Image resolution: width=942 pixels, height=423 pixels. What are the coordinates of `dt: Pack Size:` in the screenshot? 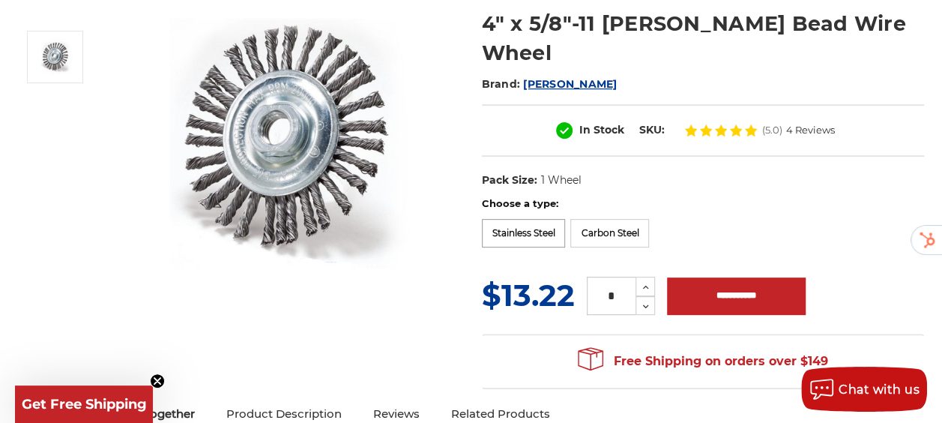 It's located at (510, 180).